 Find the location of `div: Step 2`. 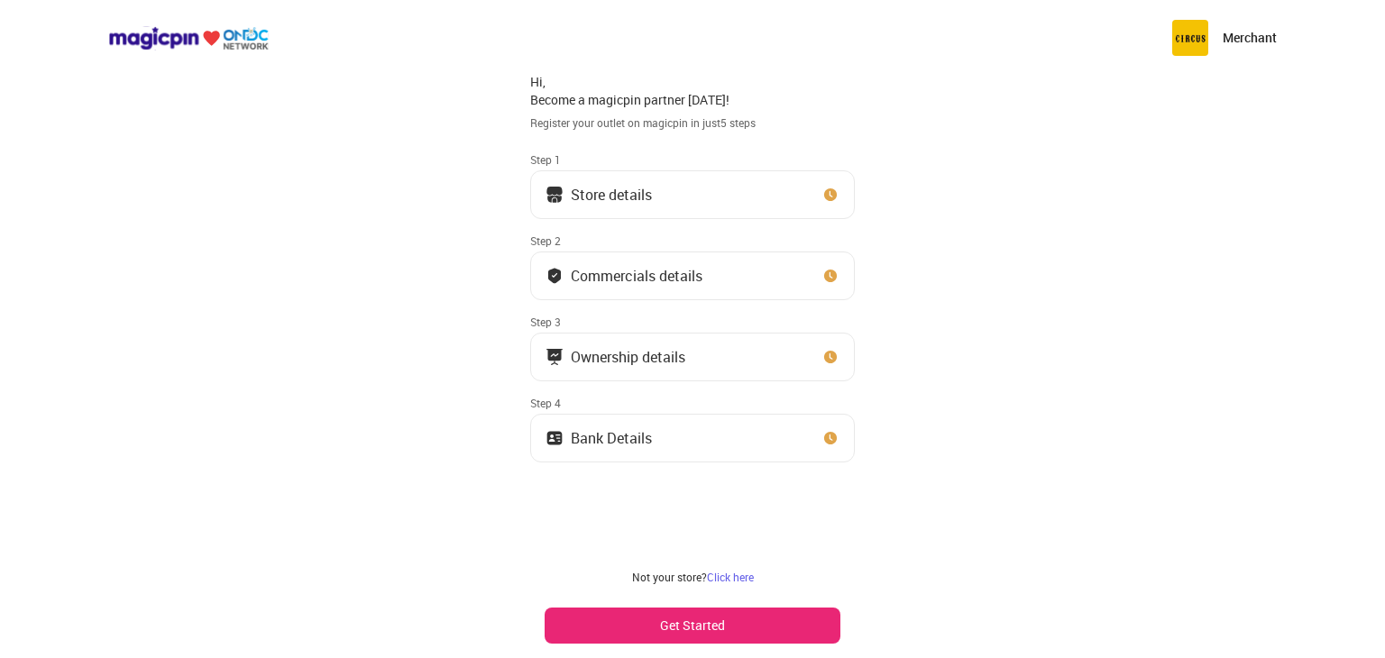

div: Step 2 is located at coordinates (693, 241).